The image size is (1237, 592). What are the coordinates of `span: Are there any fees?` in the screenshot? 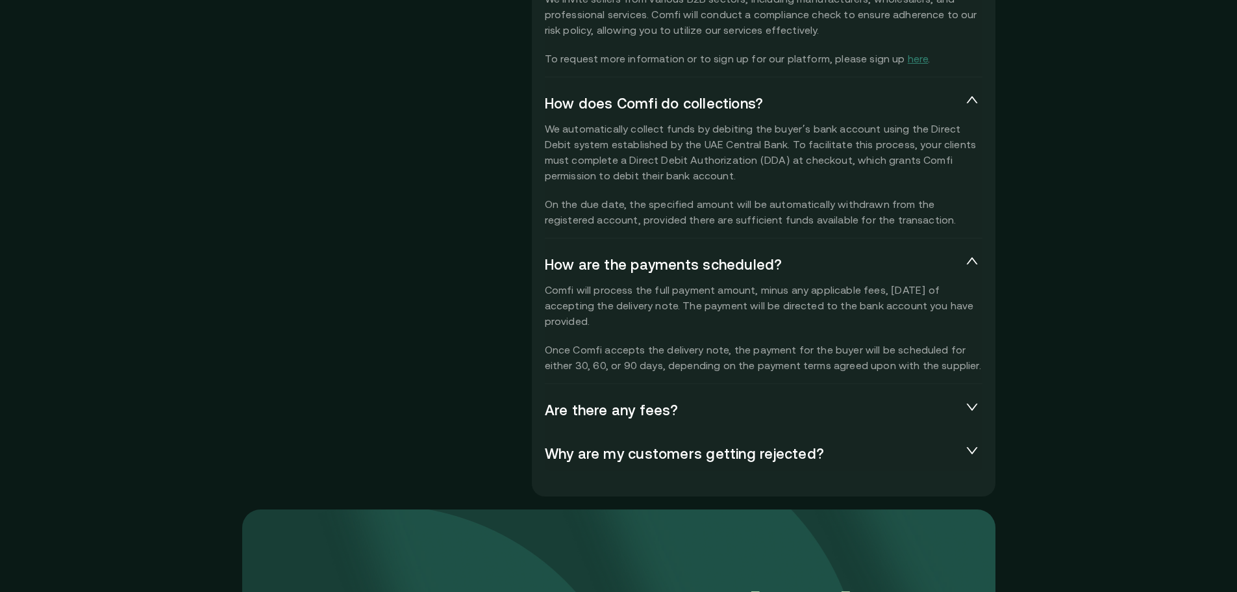 It's located at (753, 411).